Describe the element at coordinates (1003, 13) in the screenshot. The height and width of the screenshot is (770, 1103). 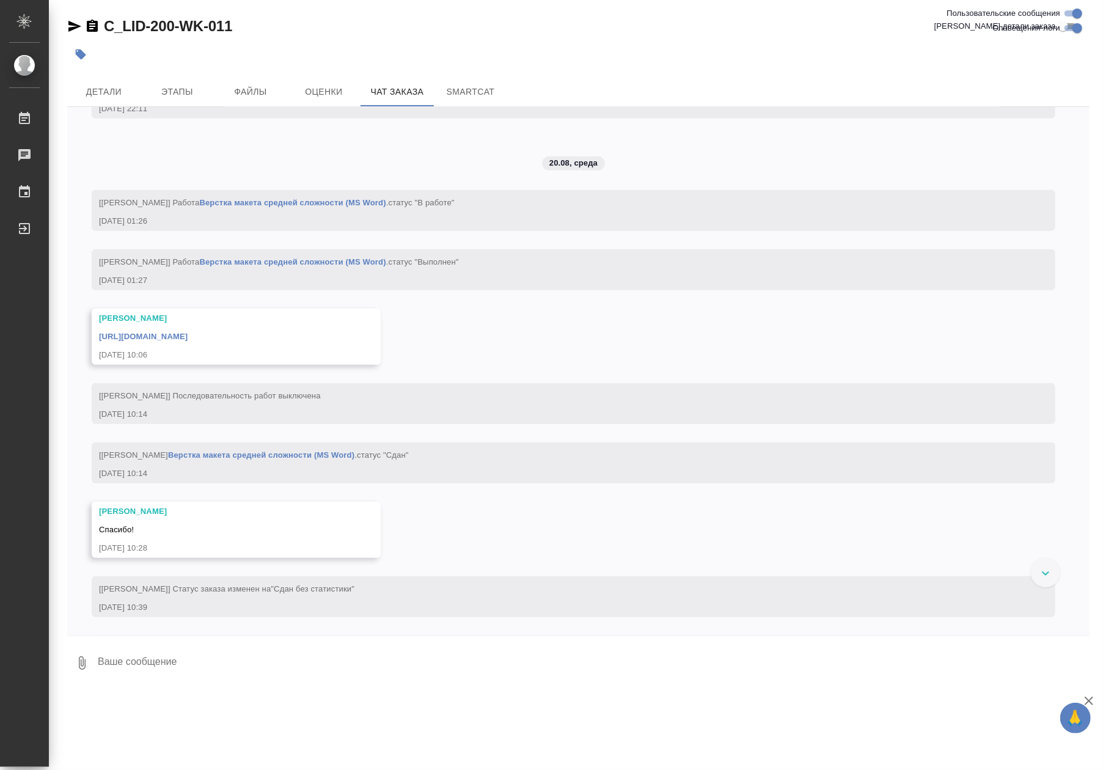
I see `span: Пользовательские сообщения` at that location.